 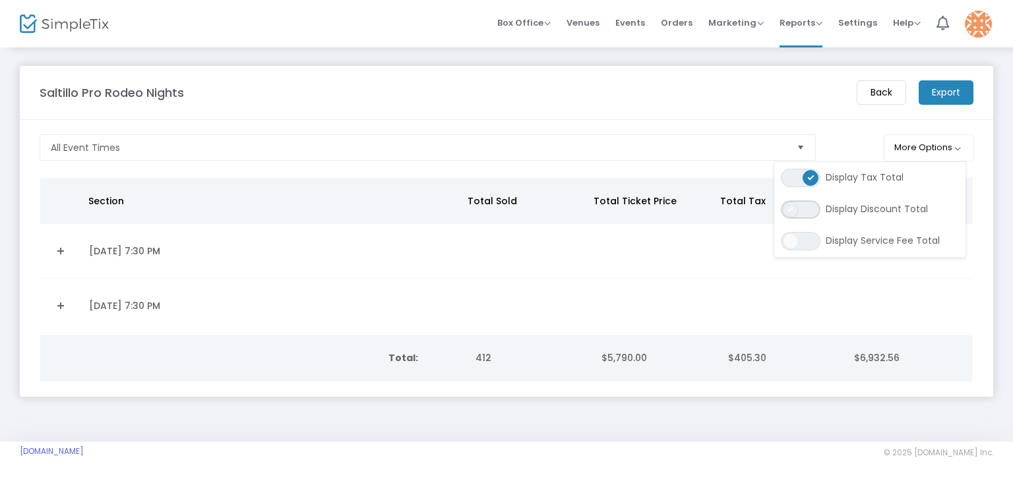 What do you see at coordinates (810, 177) in the screenshot?
I see `span: ON` at bounding box center [810, 177].